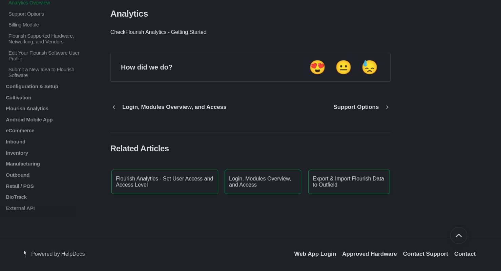  I want to click on a: Support Options, so click(45, 13).